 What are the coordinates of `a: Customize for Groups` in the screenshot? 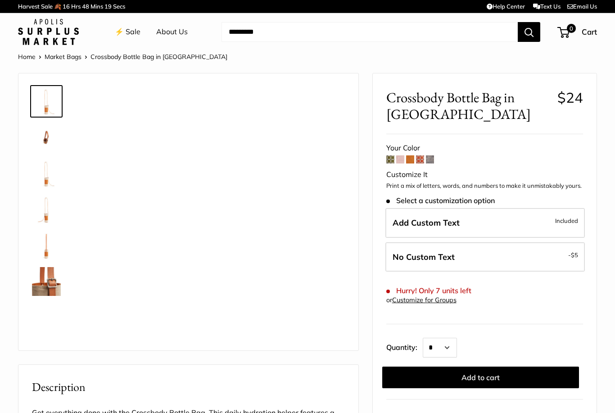 It's located at (424, 300).